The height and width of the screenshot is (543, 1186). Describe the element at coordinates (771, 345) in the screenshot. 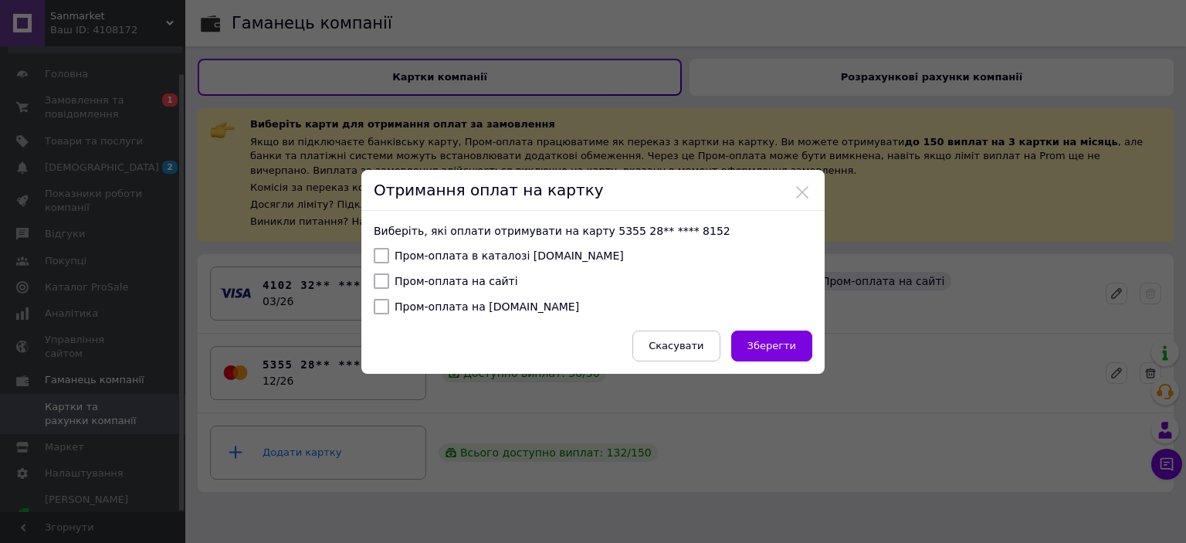

I see `span: Зберегти` at that location.